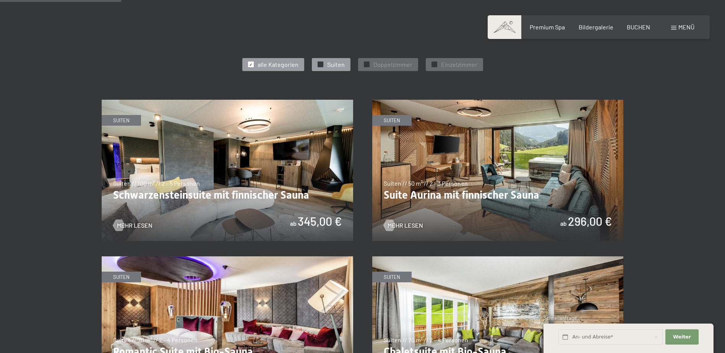 The width and height of the screenshot is (725, 353). I want to click on span: Schnellanfrage, so click(560, 318).